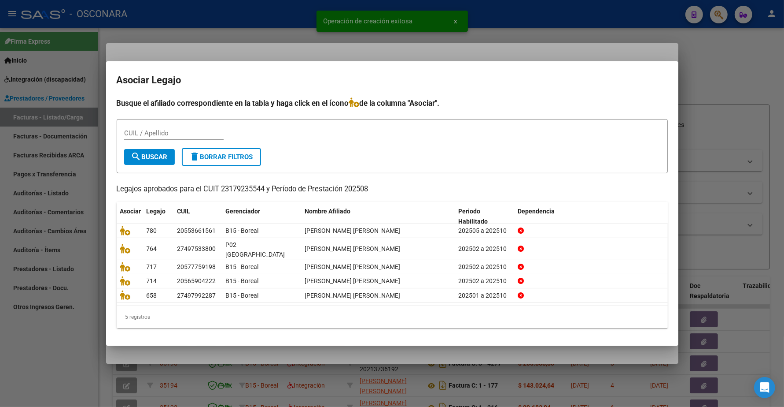 The width and height of the screenshot is (784, 407). Describe the element at coordinates (149, 157) in the screenshot. I see `button: Buscar` at that location.